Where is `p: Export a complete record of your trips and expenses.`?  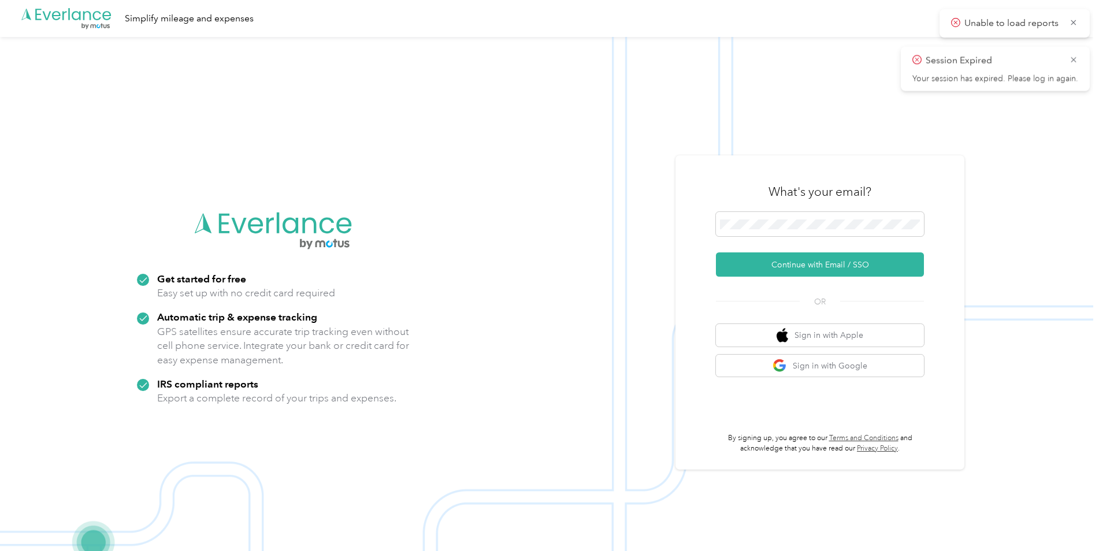 p: Export a complete record of your trips and expenses. is located at coordinates (277, 398).